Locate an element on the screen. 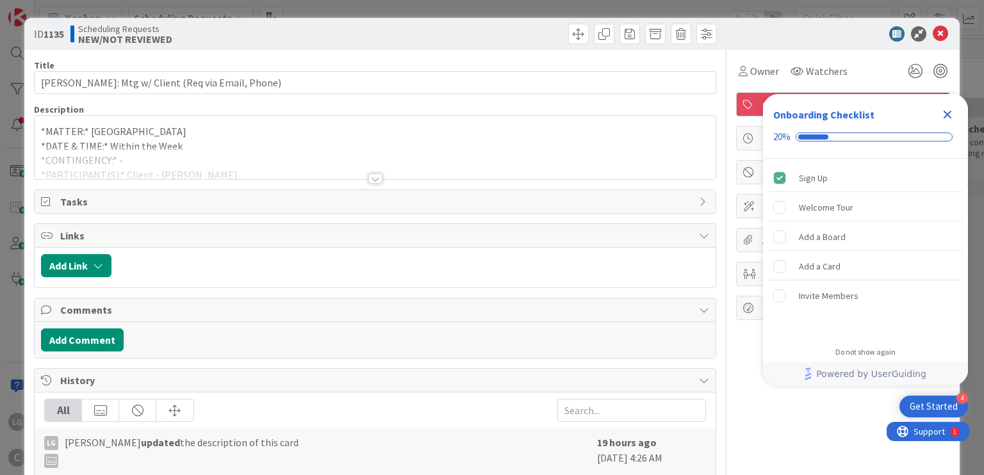 This screenshot has height=475, width=984. div: Invite Members is incomplete. is located at coordinates (866, 296).